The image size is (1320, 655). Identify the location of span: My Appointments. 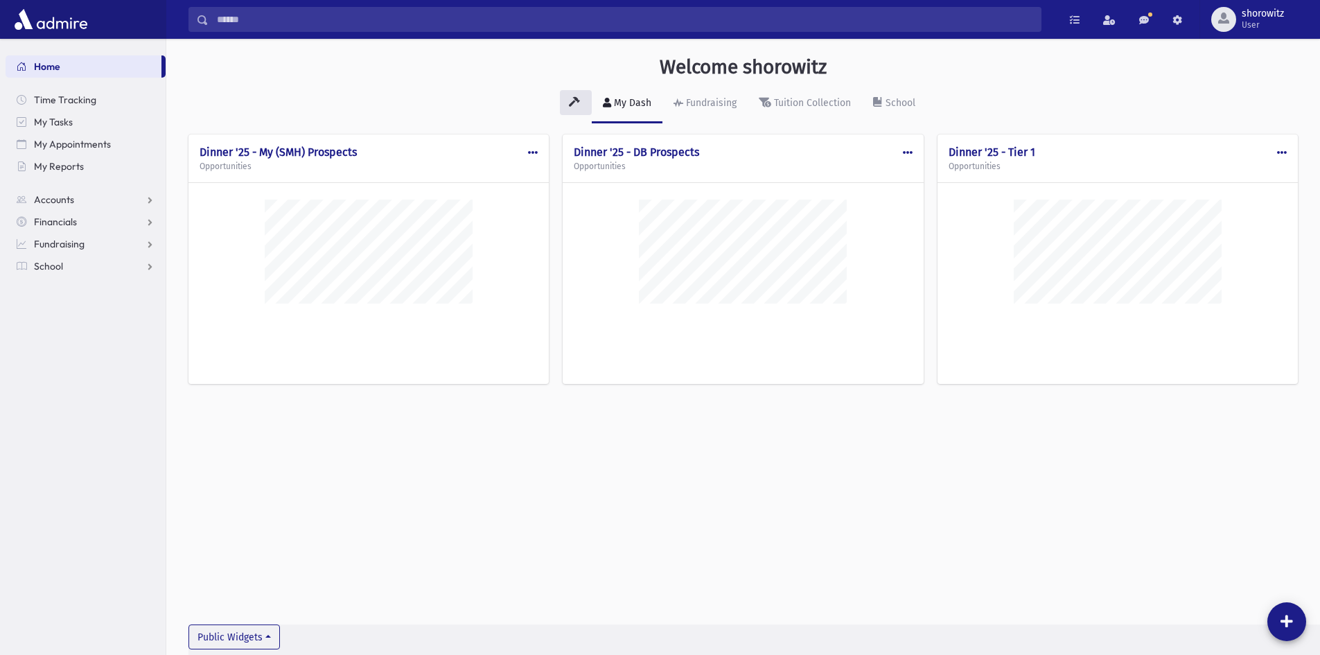
(72, 144).